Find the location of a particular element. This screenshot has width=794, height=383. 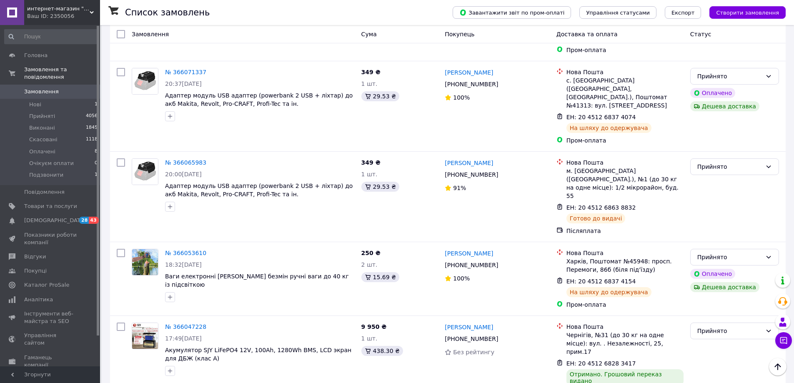

a: № 366053610 is located at coordinates (185, 253).